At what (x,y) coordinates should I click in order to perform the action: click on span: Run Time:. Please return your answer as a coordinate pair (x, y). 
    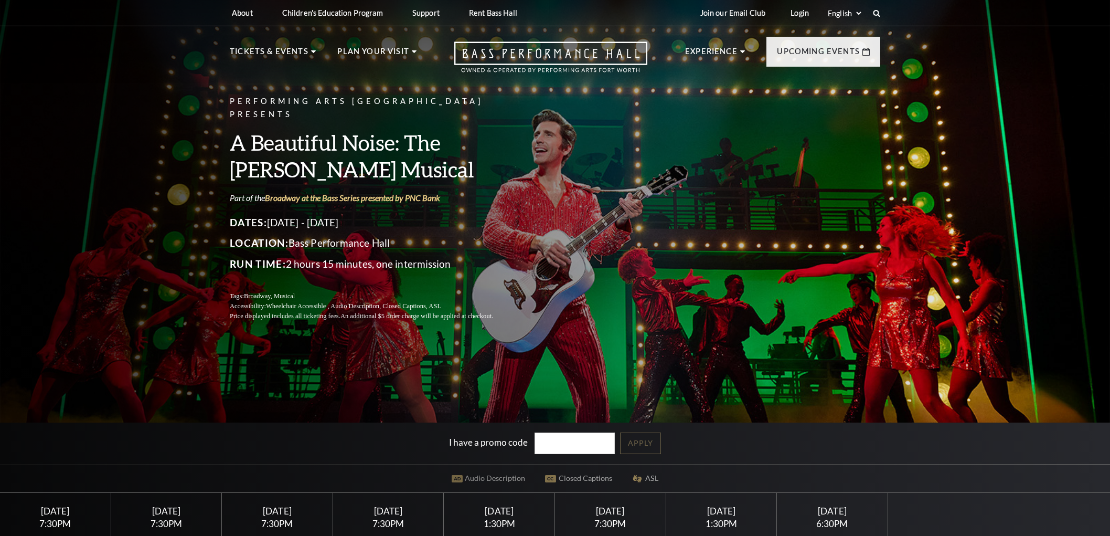
    Looking at the image, I should click on (258, 263).